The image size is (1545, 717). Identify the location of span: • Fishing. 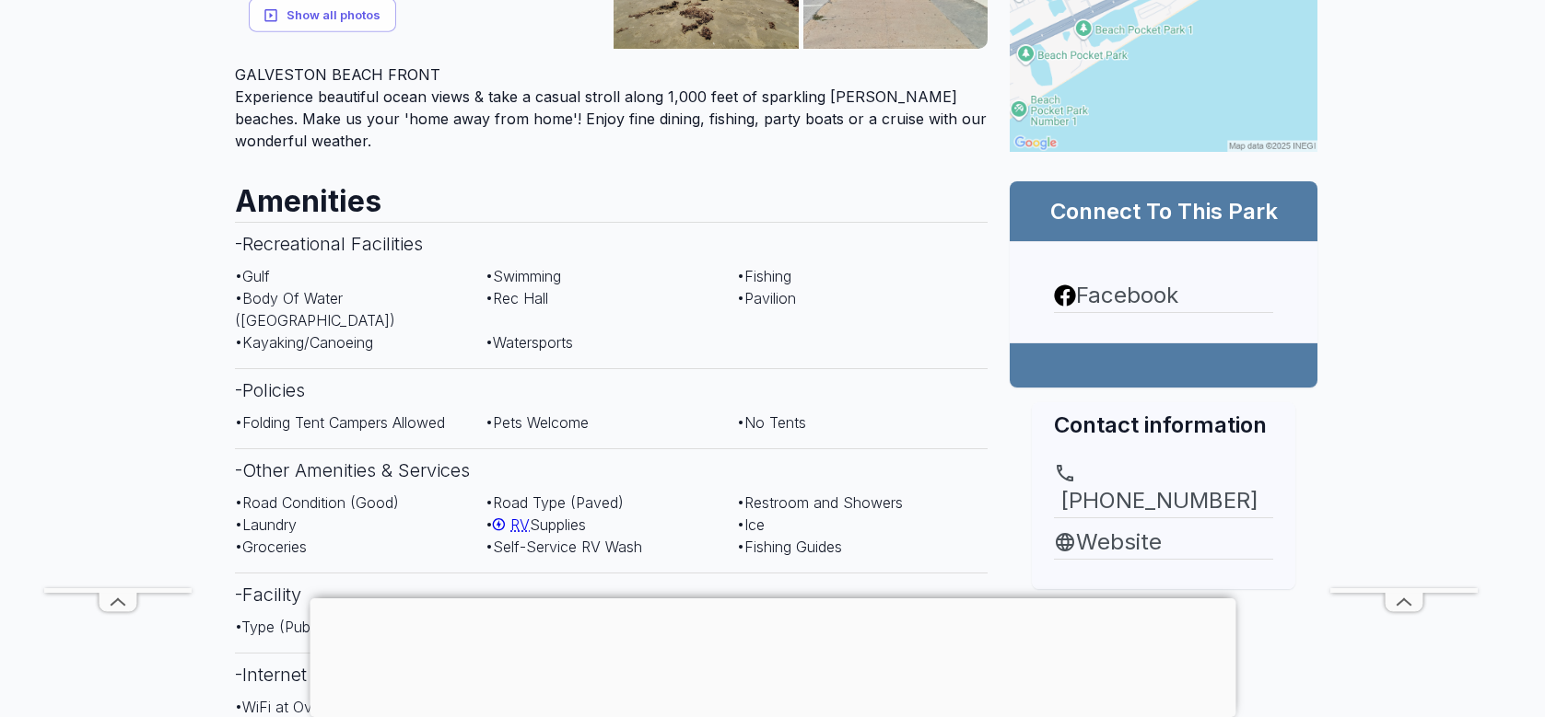
(764, 276).